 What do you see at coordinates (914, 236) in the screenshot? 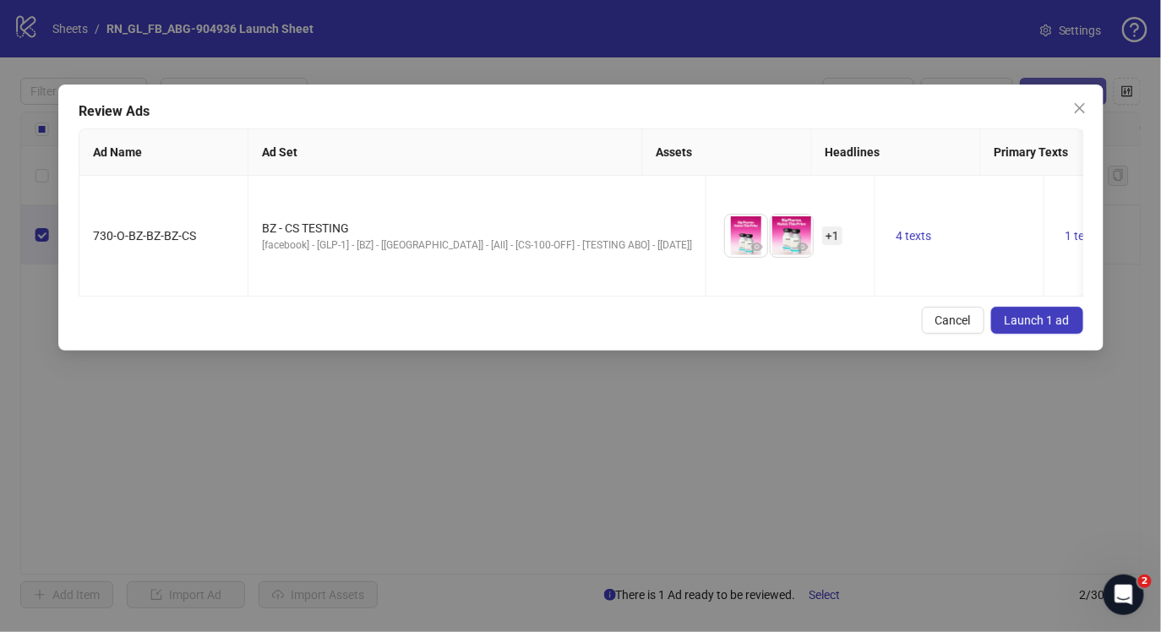
I see `span: 4 texts` at bounding box center [914, 236].